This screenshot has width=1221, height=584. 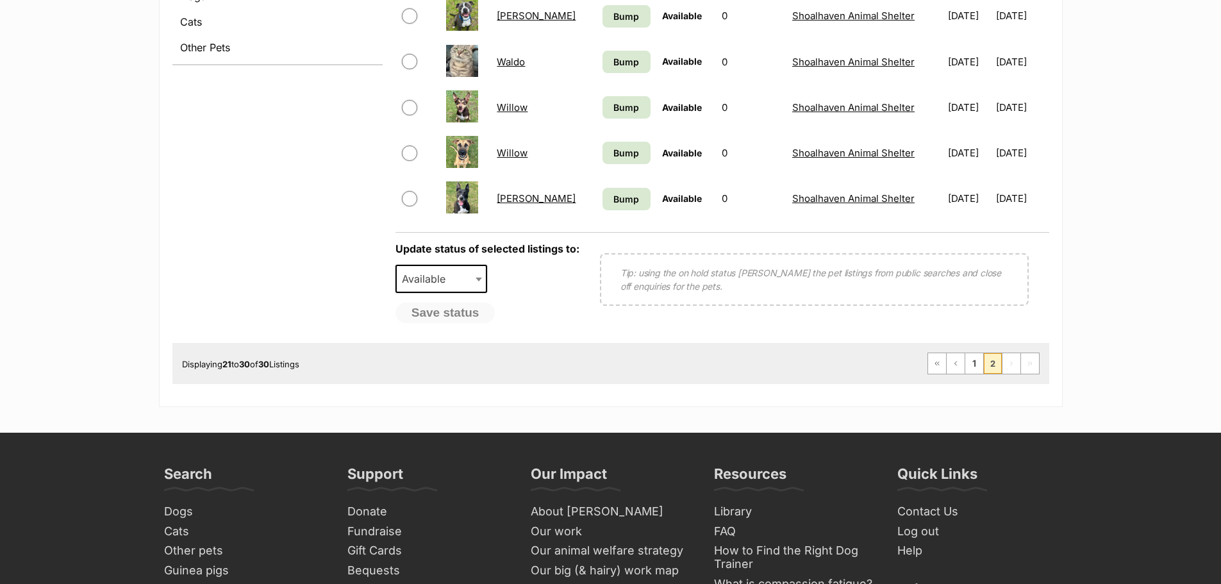 What do you see at coordinates (244, 512) in the screenshot?
I see `a: Dogs` at bounding box center [244, 512].